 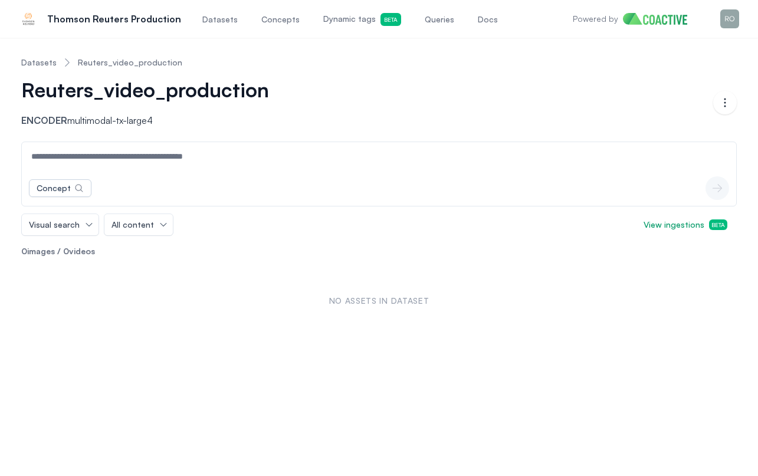 I want to click on img: Home, so click(x=659, y=19).